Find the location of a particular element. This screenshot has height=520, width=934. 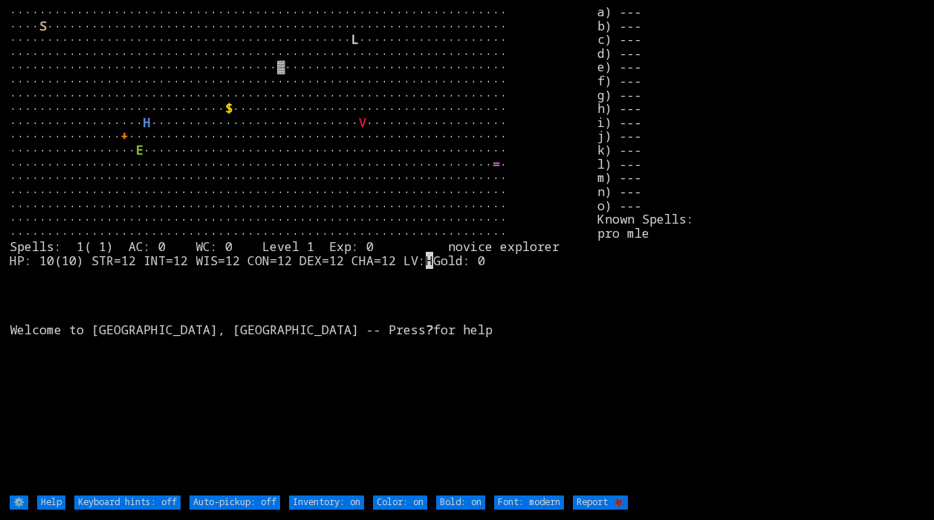

font: S is located at coordinates (43, 25).